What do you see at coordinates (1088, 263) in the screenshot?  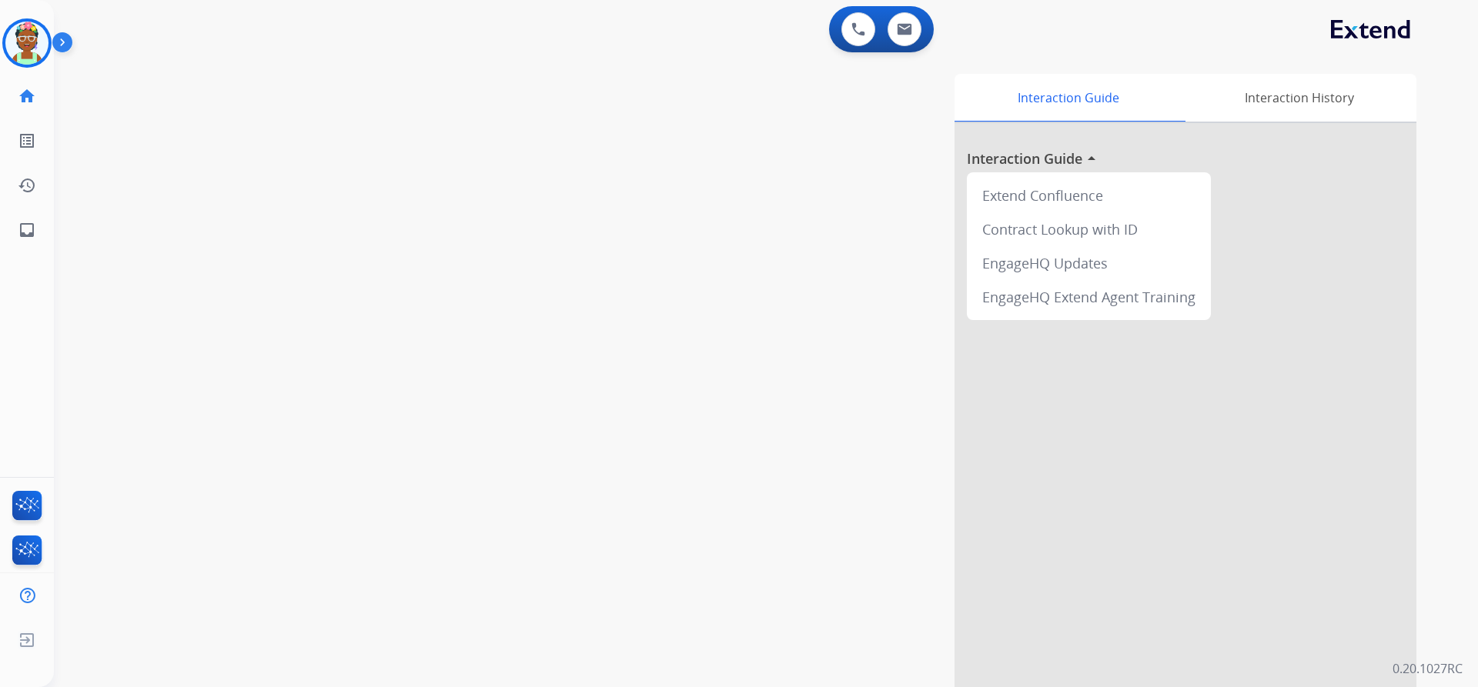 I see `div: EngageHQ Updates` at bounding box center [1088, 263].